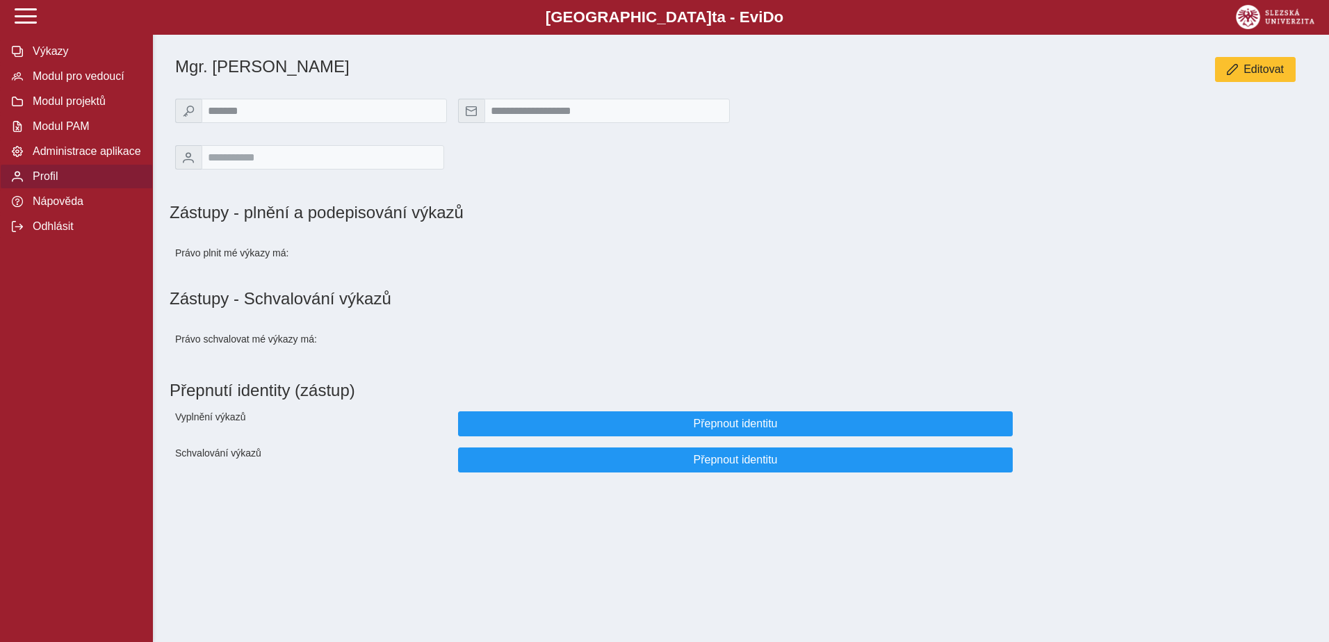  What do you see at coordinates (779, 17) in the screenshot?
I see `span: o` at bounding box center [779, 17].